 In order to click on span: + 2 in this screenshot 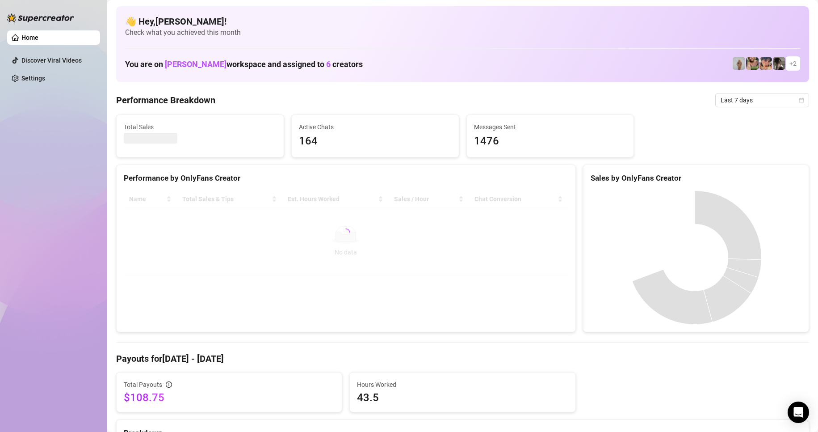, I will do `click(793, 63)`.